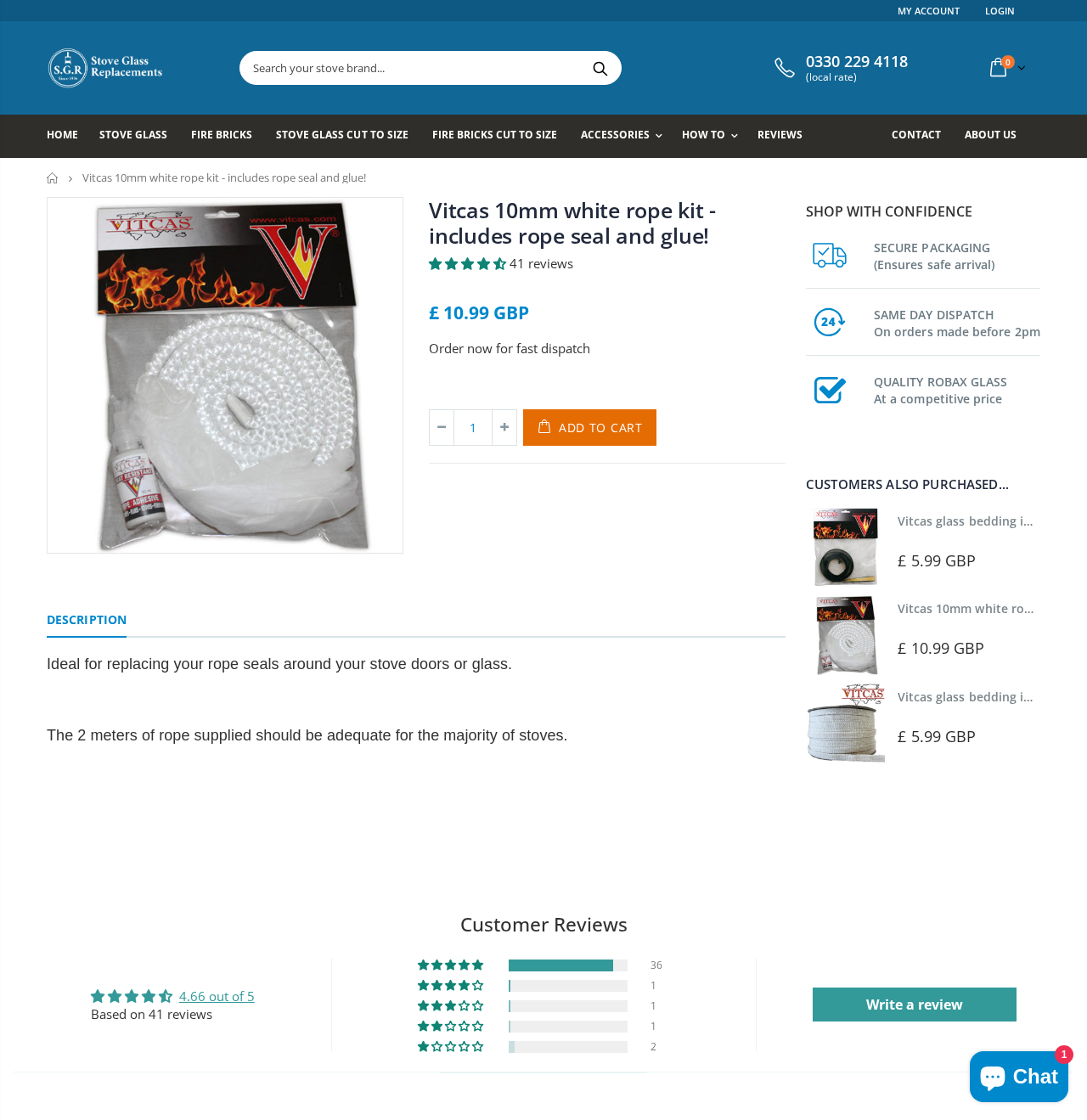 The height and width of the screenshot is (1120, 1087). What do you see at coordinates (1008, 62) in the screenshot?
I see `span: 0` at bounding box center [1008, 62].